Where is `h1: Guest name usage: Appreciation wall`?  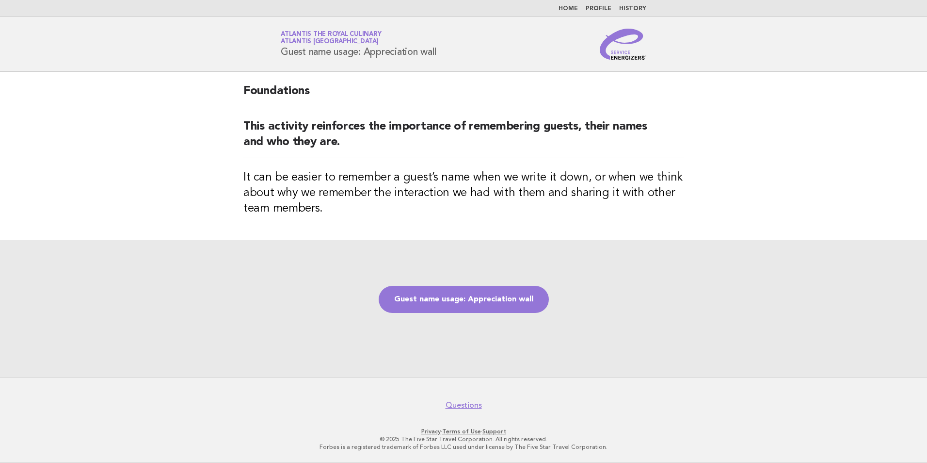 h1: Guest name usage: Appreciation wall is located at coordinates (358, 44).